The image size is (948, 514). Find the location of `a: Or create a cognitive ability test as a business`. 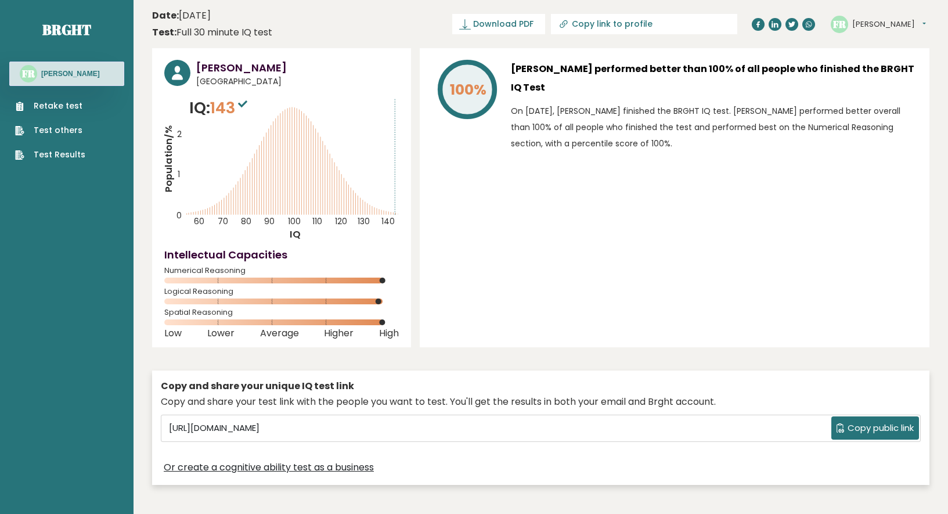

a: Or create a cognitive ability test as a business is located at coordinates (269, 467).